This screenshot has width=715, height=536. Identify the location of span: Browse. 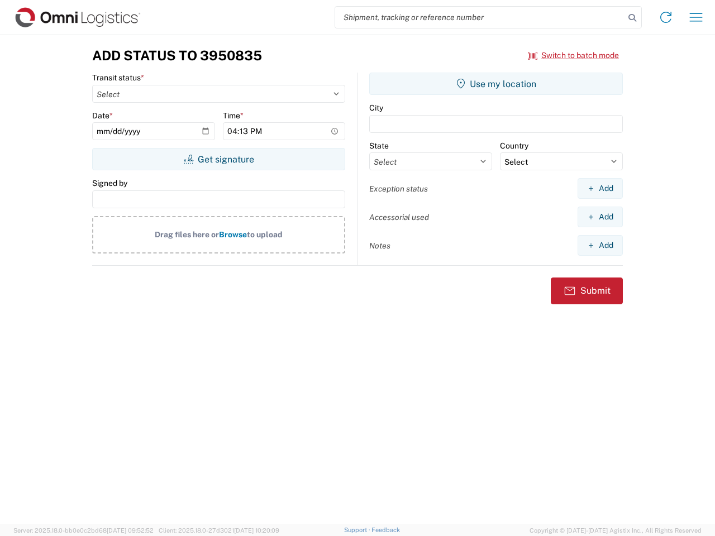
(233, 235).